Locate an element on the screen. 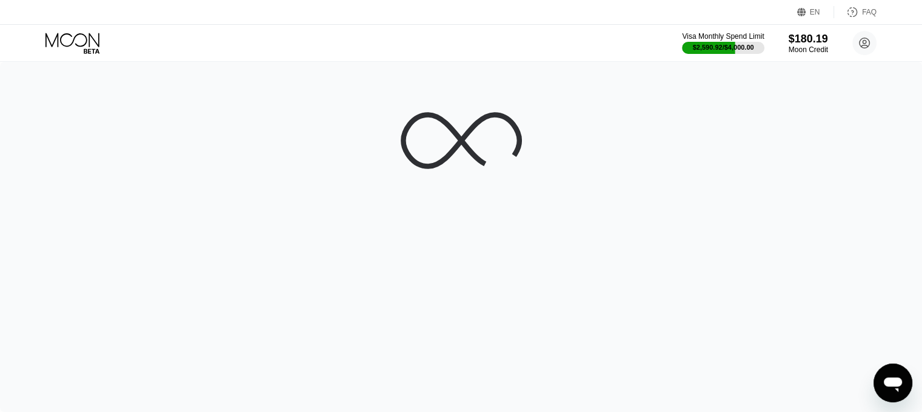 The width and height of the screenshot is (922, 412). div: $180.19 is located at coordinates (808, 39).